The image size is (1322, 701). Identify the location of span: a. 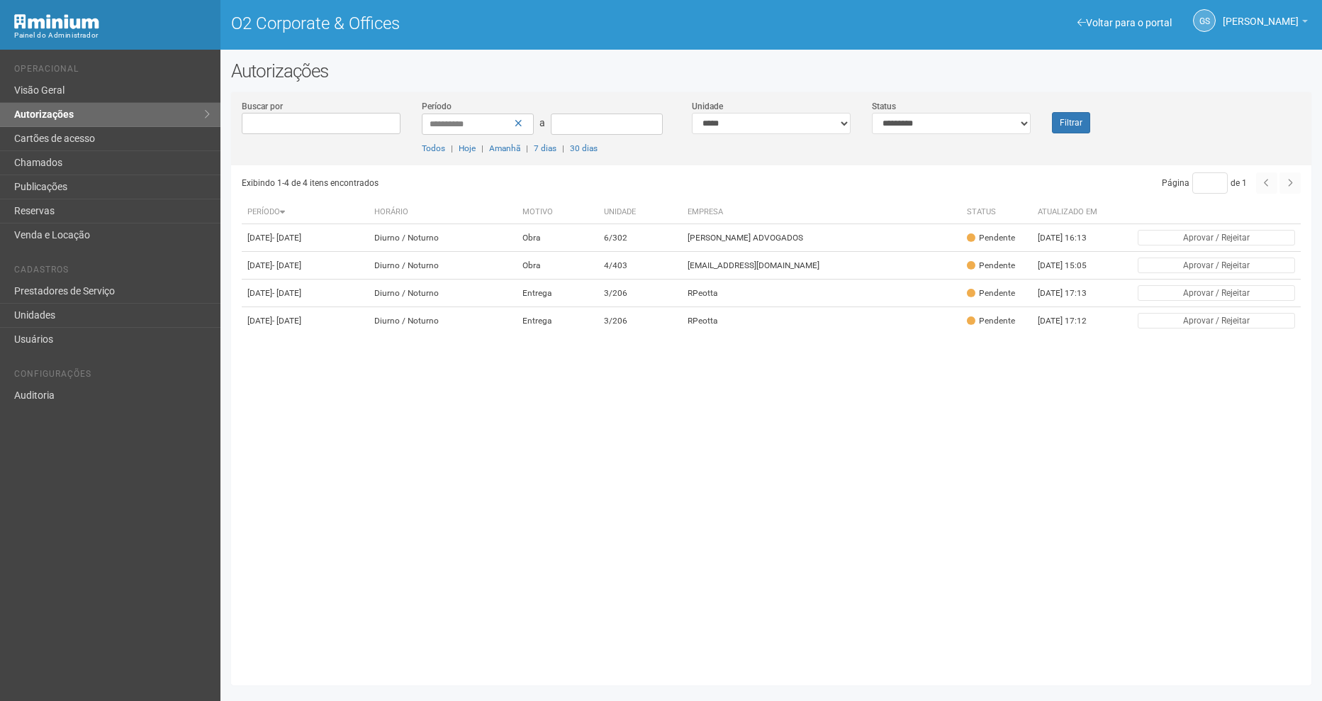
(542, 123).